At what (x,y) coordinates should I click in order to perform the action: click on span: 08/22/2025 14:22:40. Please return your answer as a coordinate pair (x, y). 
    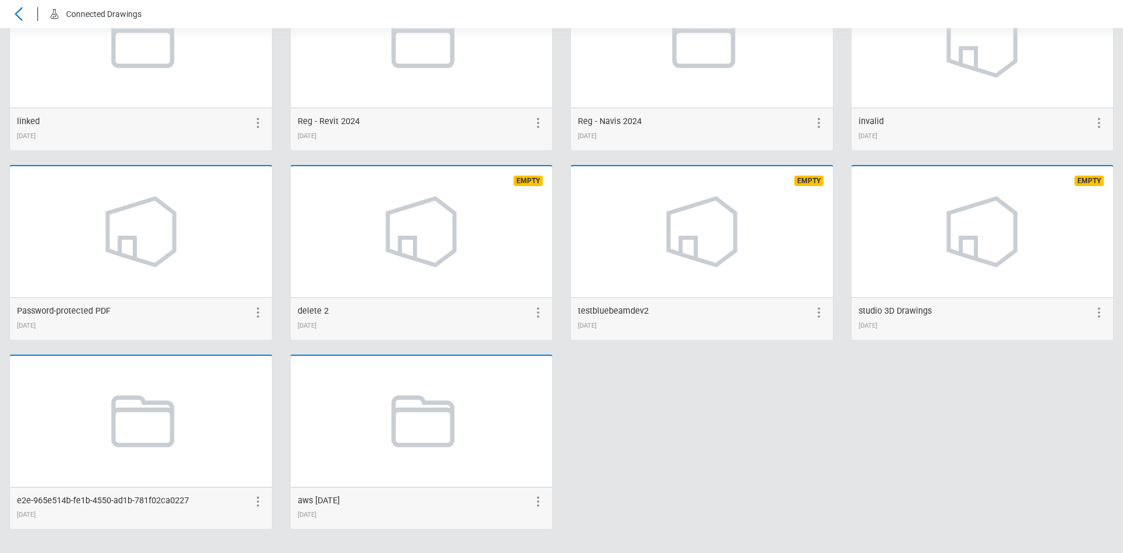
    Looking at the image, I should click on (868, 136).